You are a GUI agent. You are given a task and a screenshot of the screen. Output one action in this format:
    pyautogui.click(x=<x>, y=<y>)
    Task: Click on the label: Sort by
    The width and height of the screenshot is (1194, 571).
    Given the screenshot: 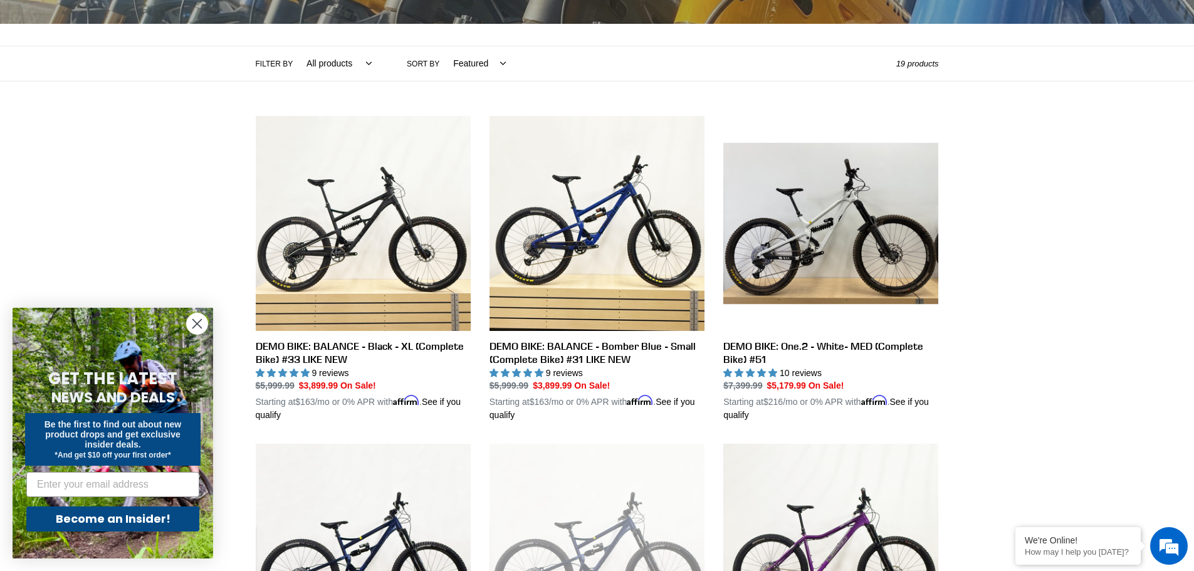 What is the action you would take?
    pyautogui.click(x=423, y=64)
    